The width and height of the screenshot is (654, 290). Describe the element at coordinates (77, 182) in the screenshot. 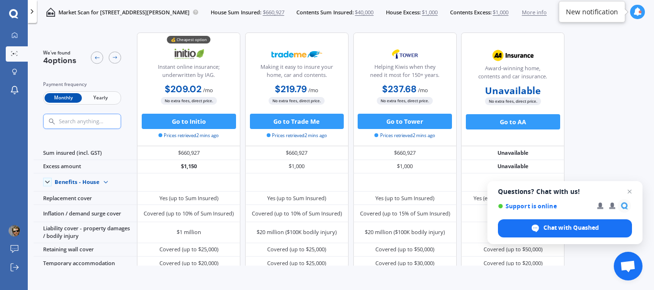

I see `div: Benefits - House` at that location.